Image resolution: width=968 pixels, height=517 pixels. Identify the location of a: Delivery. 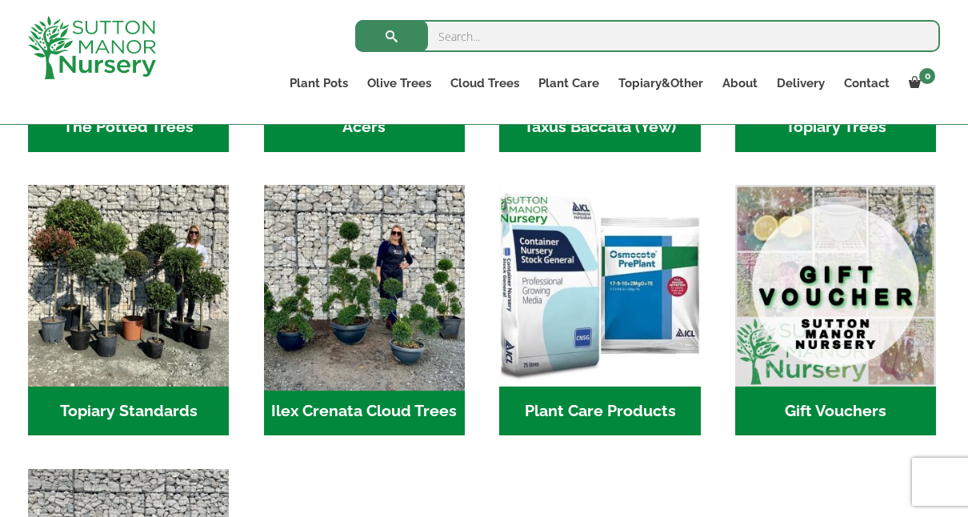
(800, 83).